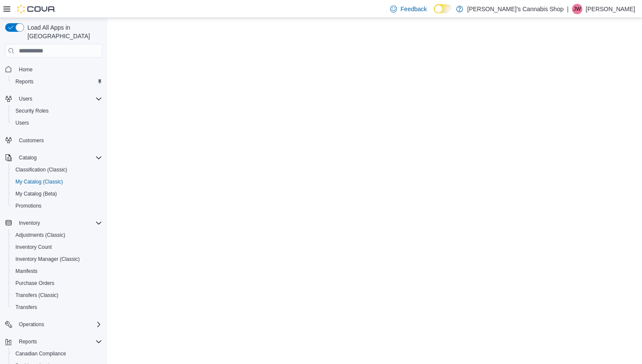 The width and height of the screenshot is (642, 364). What do you see at coordinates (41, 170) in the screenshot?
I see `a: Classification (Classic)` at bounding box center [41, 170].